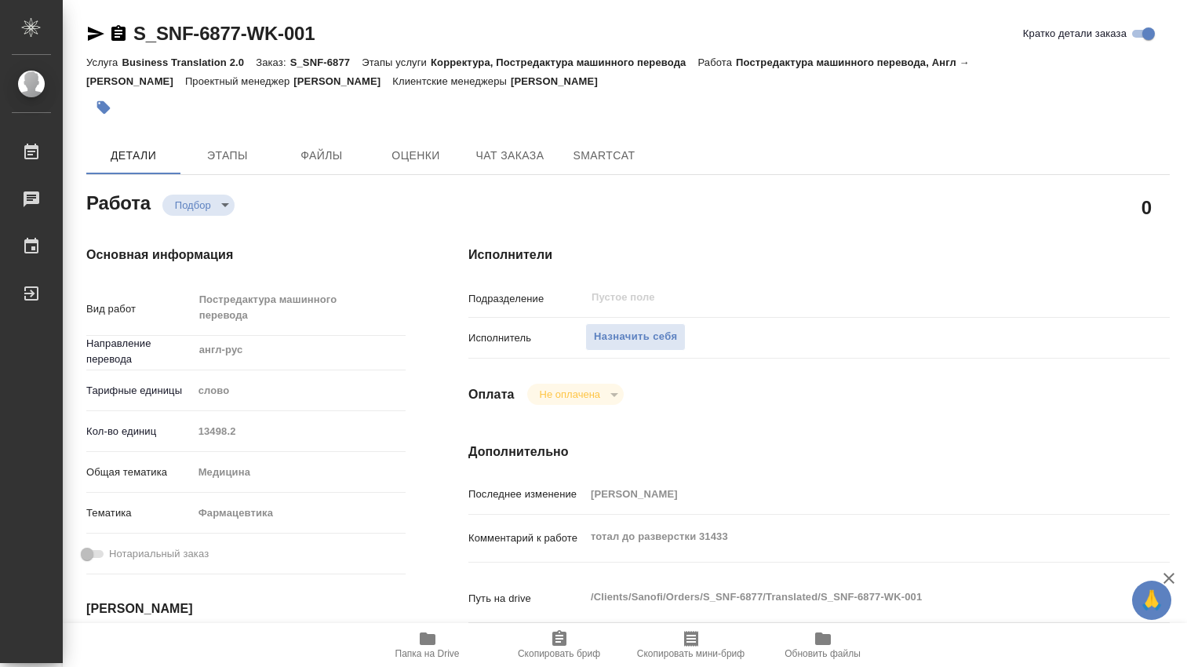  What do you see at coordinates (526, 599) in the screenshot?
I see `p: Путь на drive` at bounding box center [526, 599].